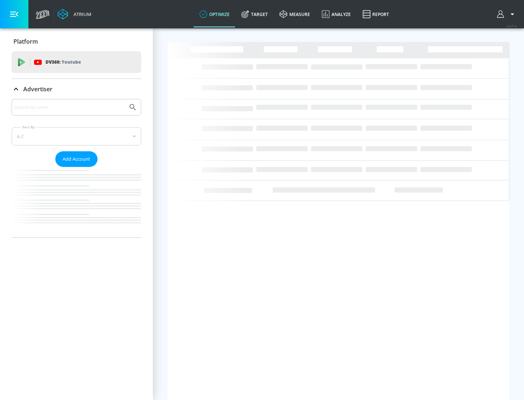 This screenshot has height=400, width=524. I want to click on div: Atrium, so click(81, 14).